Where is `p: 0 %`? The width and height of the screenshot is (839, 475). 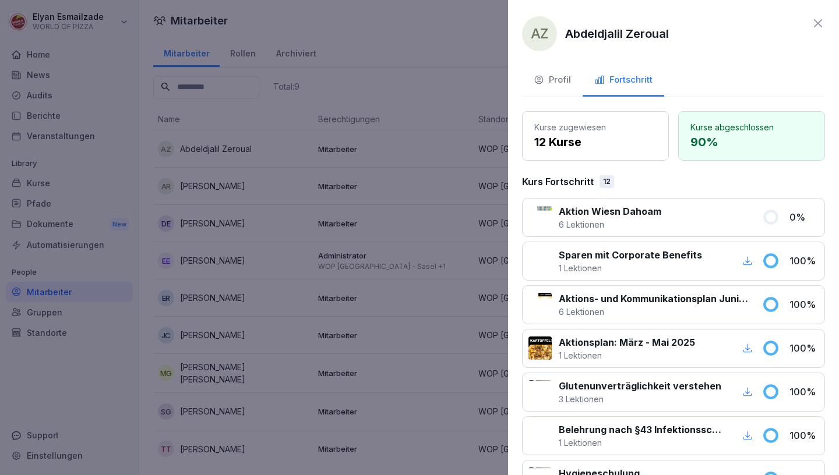 p: 0 % is located at coordinates (804, 217).